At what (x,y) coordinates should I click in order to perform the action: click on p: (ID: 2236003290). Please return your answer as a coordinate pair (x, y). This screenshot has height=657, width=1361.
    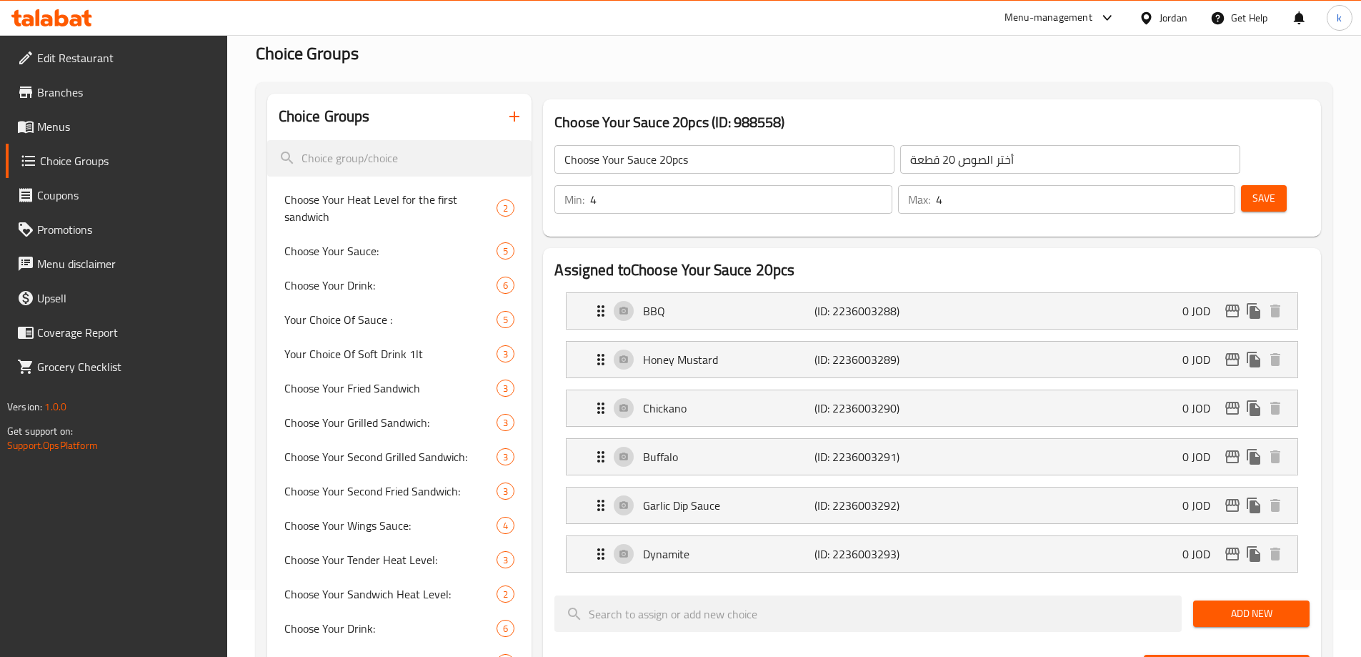
    Looking at the image, I should click on (872, 408).